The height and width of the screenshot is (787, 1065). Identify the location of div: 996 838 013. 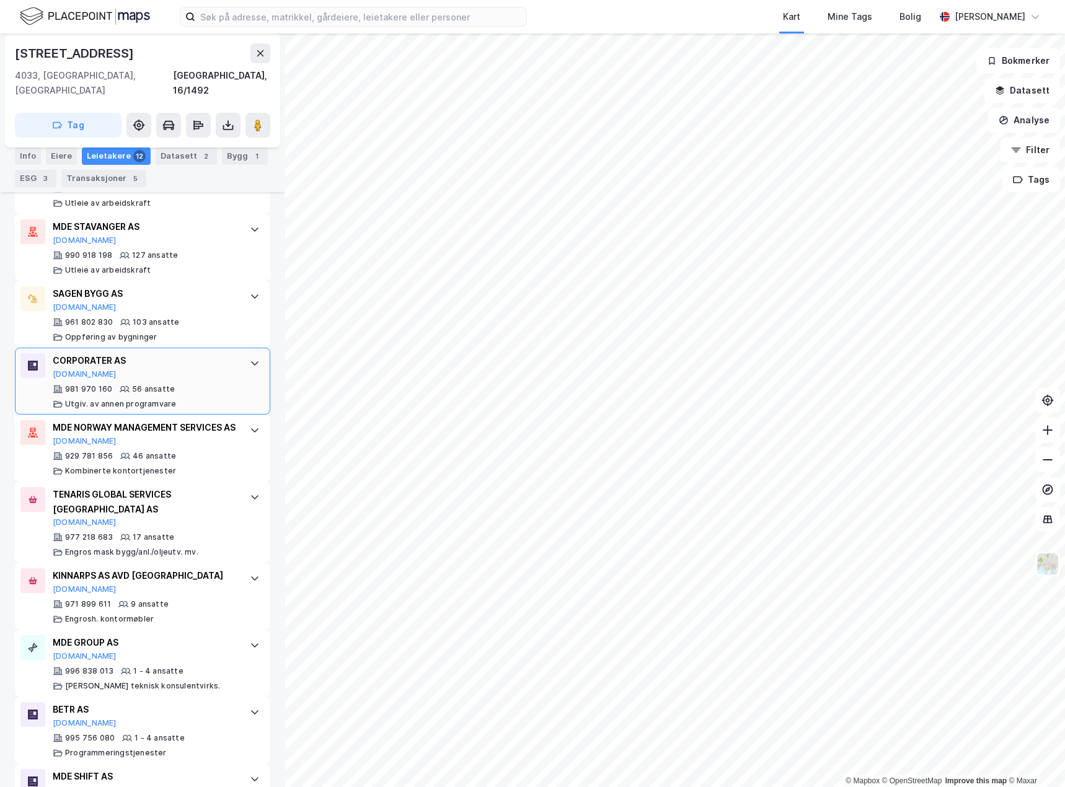
(89, 671).